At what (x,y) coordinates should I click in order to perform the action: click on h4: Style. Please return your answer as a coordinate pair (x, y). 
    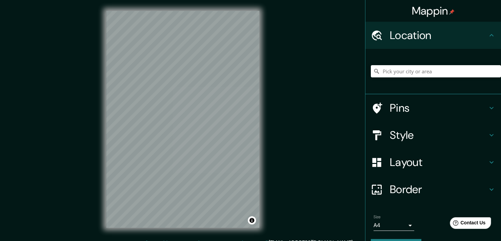
    Looking at the image, I should click on (439, 135).